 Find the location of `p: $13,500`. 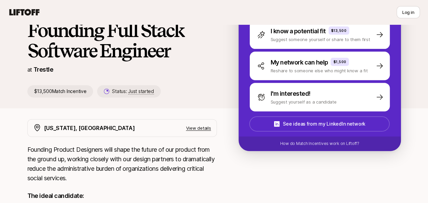

p: $13,500 is located at coordinates (339, 30).